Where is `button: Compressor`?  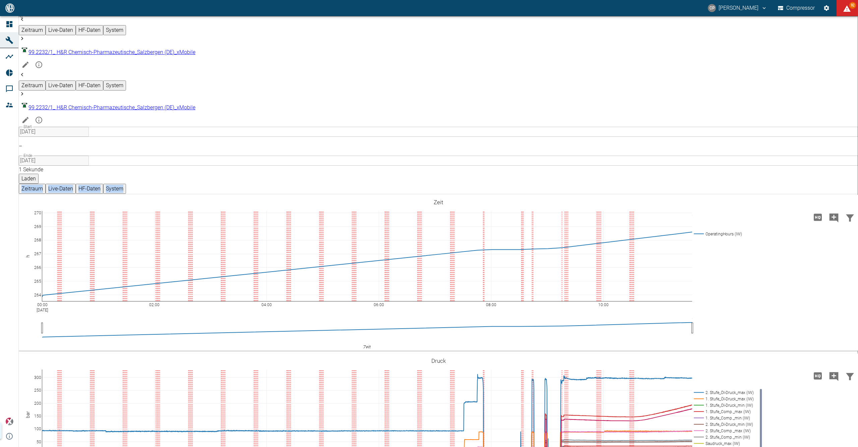
button: Compressor is located at coordinates (797, 8).